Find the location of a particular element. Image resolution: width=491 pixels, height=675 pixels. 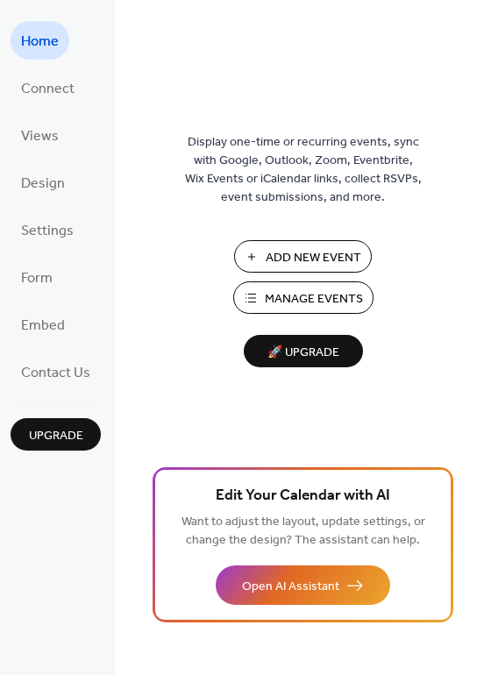

span: Design is located at coordinates (43, 184).